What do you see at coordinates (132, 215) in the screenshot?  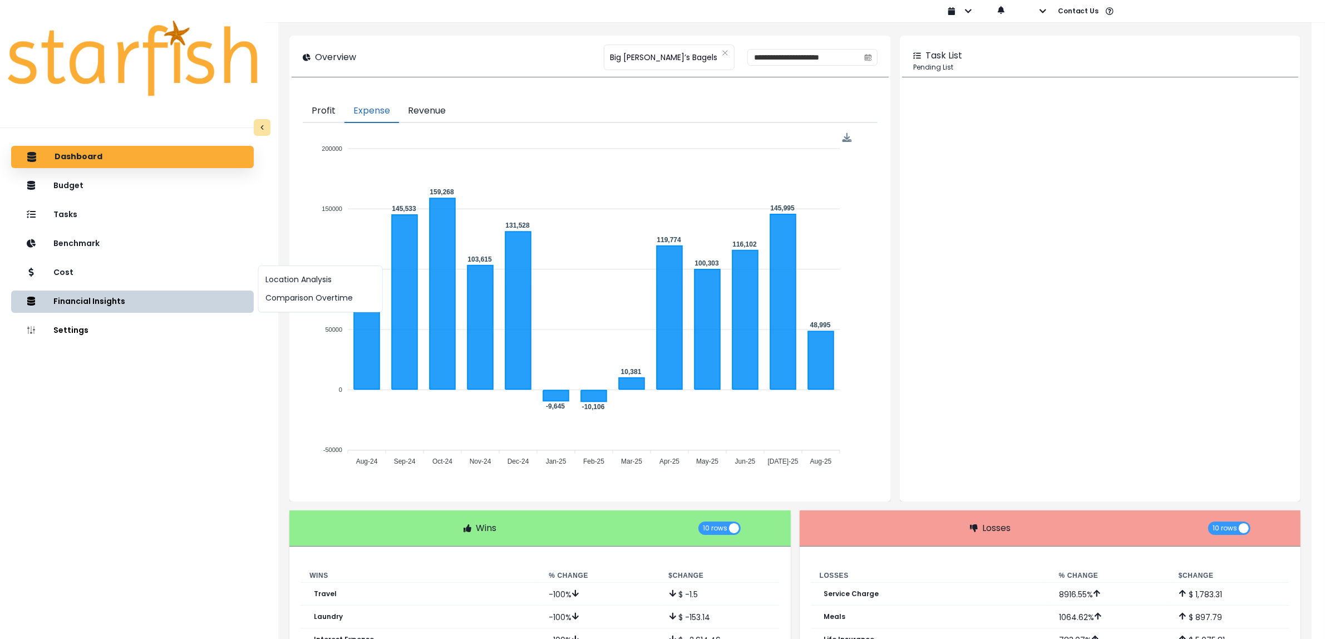 I see `button: Tasks` at bounding box center [132, 215].